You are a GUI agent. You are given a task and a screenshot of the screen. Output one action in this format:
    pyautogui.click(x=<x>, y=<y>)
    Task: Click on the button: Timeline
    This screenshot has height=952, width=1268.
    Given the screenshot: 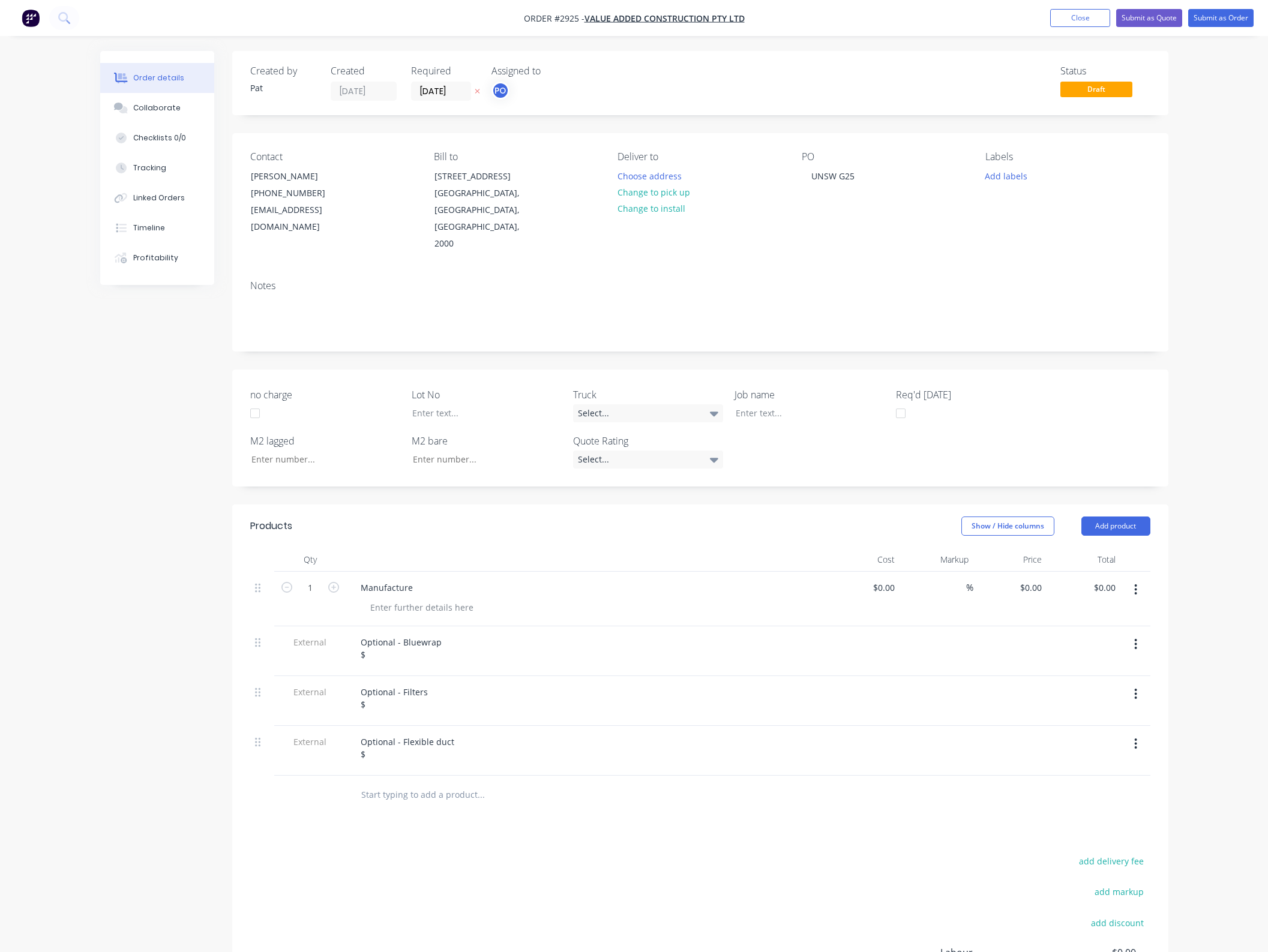 What is the action you would take?
    pyautogui.click(x=157, y=228)
    